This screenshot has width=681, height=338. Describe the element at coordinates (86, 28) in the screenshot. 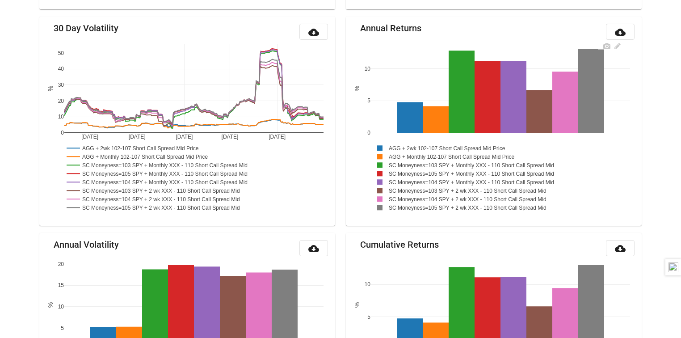

I see `mat-card-title: 30 Day Volatility` at that location.